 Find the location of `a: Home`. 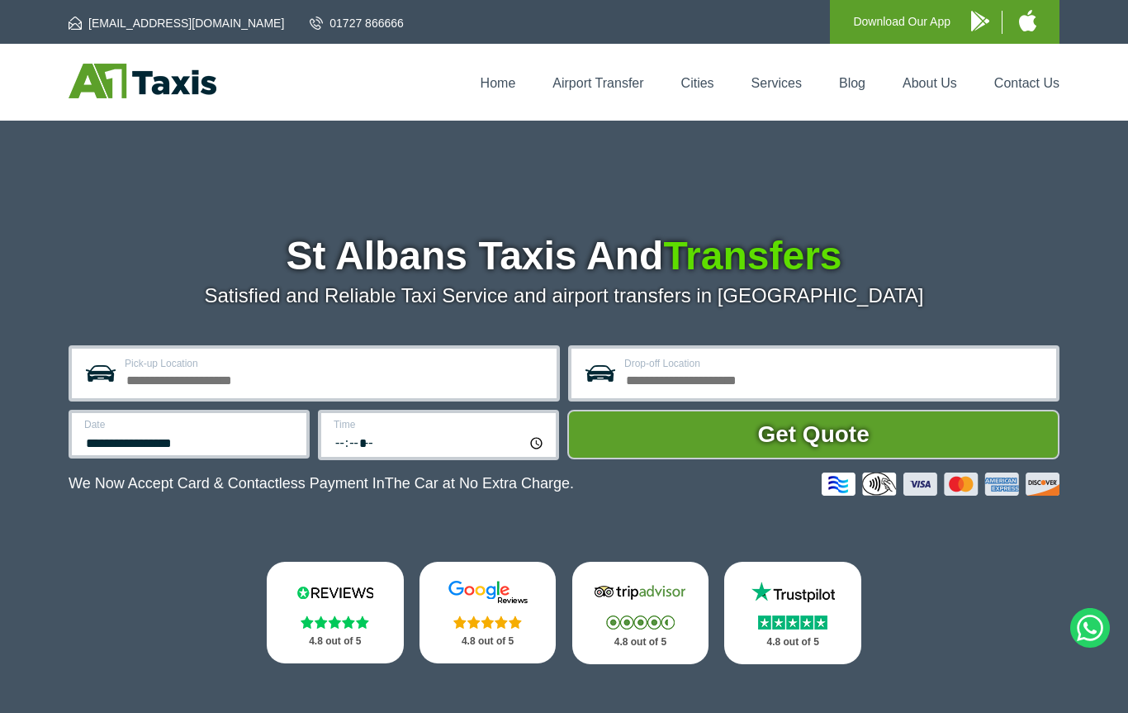

a: Home is located at coordinates (498, 83).